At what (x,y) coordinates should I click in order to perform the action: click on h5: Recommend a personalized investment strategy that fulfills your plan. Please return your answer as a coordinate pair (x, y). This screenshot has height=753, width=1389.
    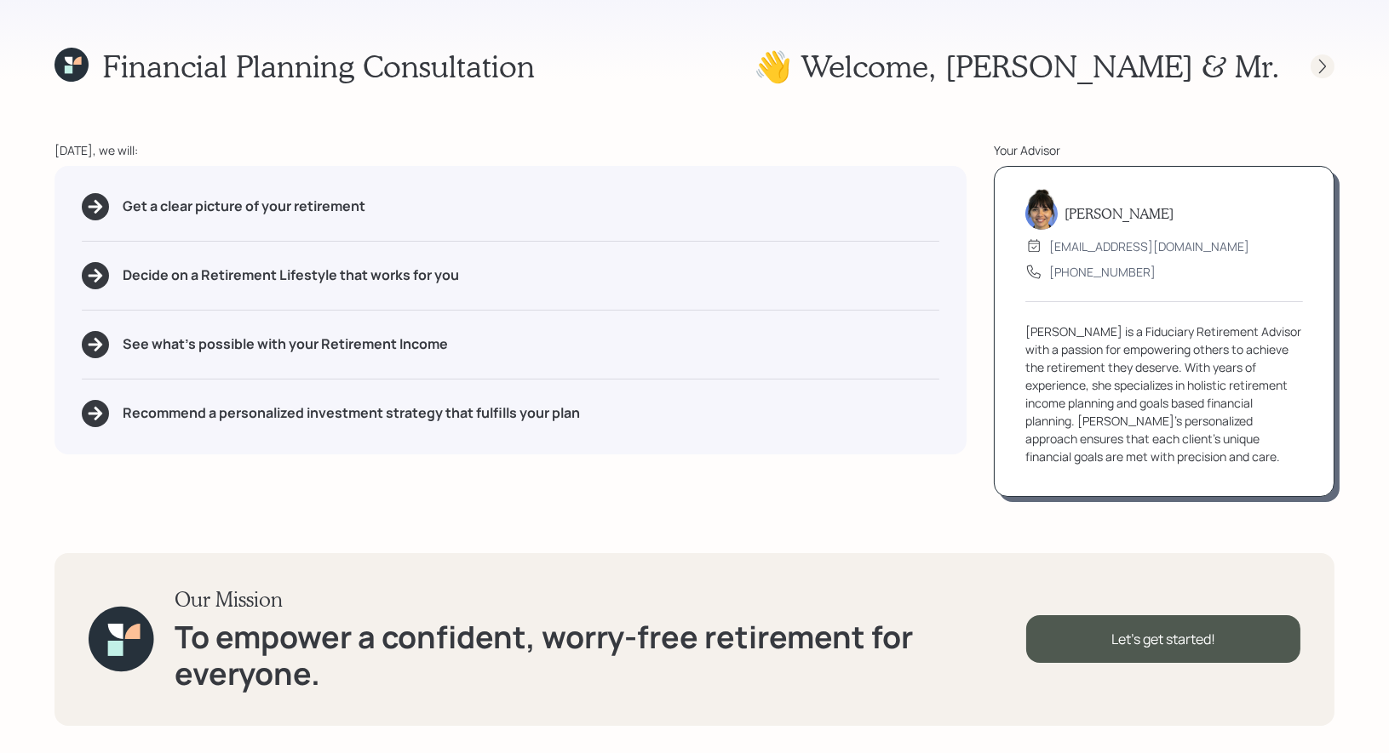
    Looking at the image, I should click on (351, 413).